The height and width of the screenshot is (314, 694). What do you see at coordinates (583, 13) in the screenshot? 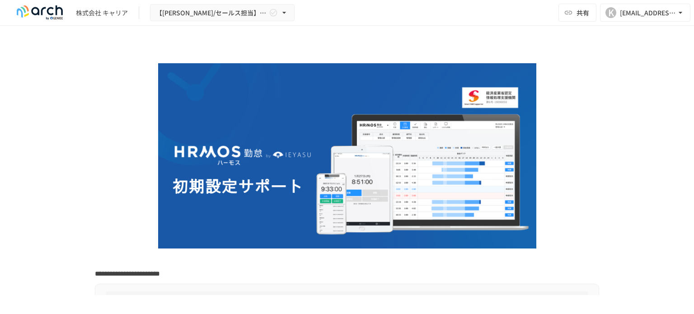
I see `span: 共有` at bounding box center [583, 13].